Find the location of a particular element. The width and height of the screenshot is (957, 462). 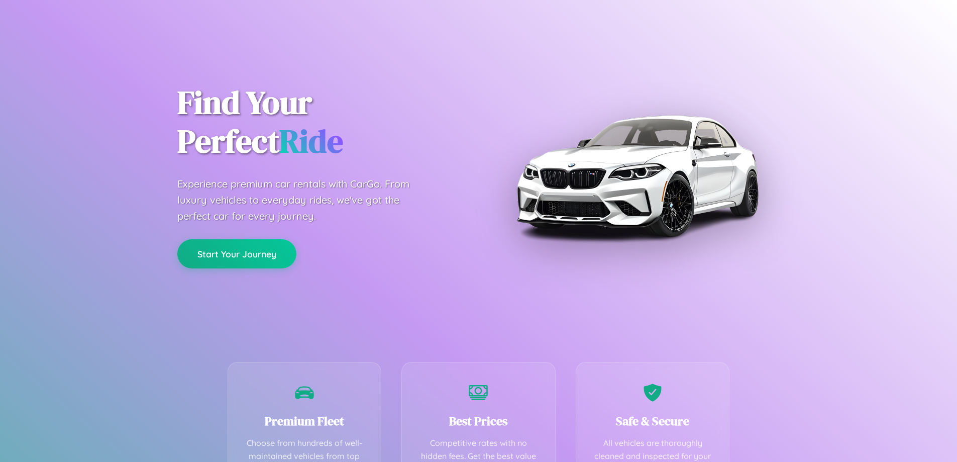

img: Premium BMW car rental vehicle is located at coordinates (637, 176).